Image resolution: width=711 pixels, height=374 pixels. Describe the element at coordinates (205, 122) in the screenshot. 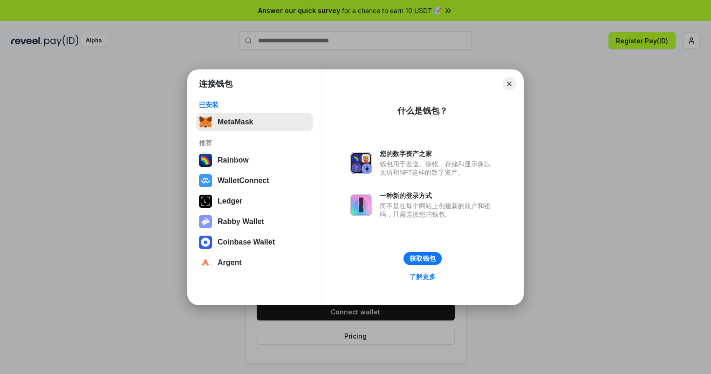

I see `img: svg+xml,%3Csvg%20fill%3D%22none%22%20height%3D%2233%22%20viewBox%3D%220%200%2035%2033%22%20width%...` at that location.